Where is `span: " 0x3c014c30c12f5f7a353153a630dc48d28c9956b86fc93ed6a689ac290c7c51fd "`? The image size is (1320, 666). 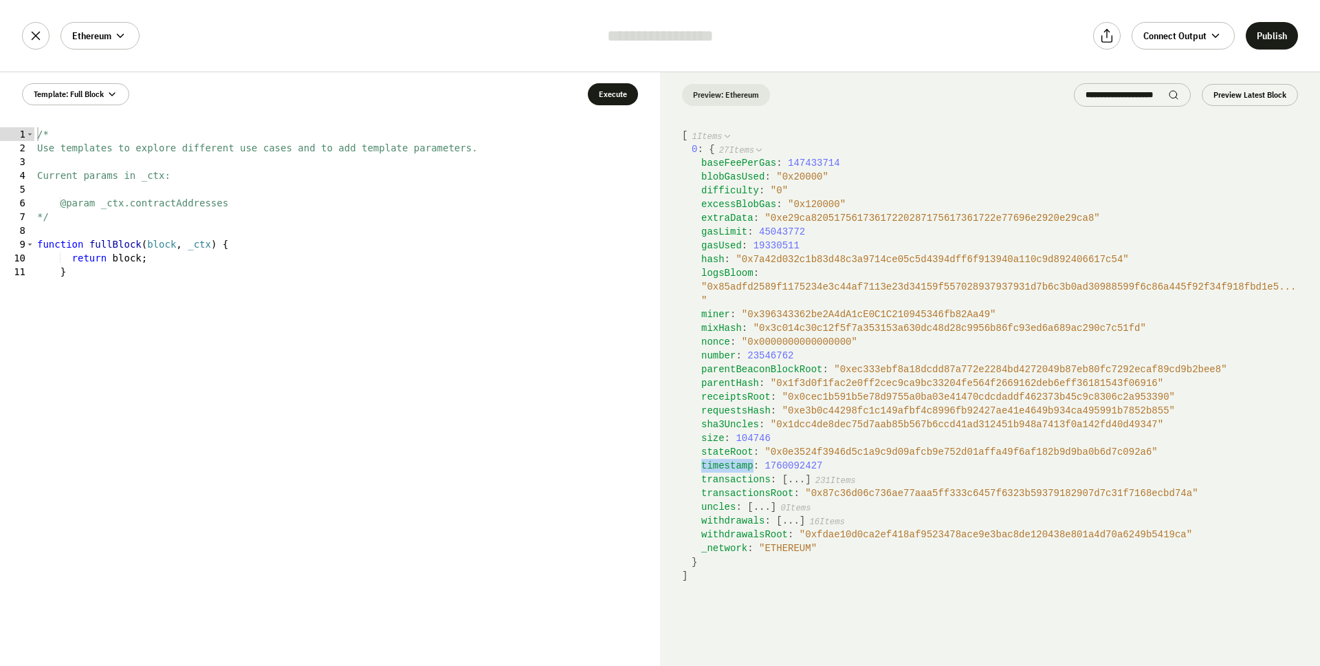
span: " 0x3c014c30c12f5f7a353153a630dc48d28c9956b86fc93ed6a689ac290c7c51fd " is located at coordinates (950, 328).